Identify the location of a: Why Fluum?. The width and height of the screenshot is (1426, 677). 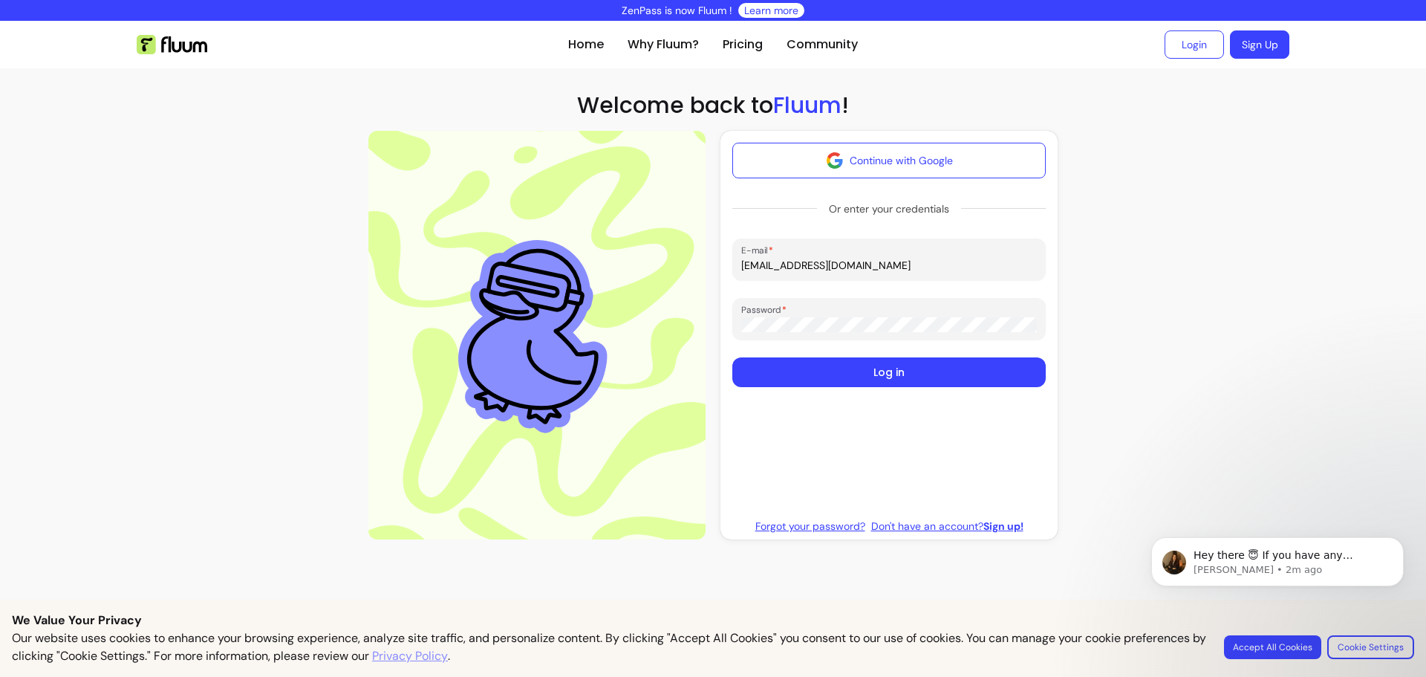
(663, 45).